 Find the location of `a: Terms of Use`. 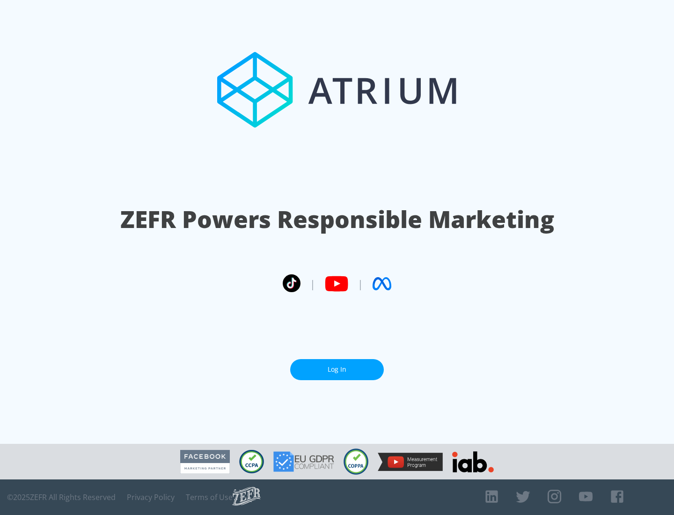

a: Terms of Use is located at coordinates (209, 497).